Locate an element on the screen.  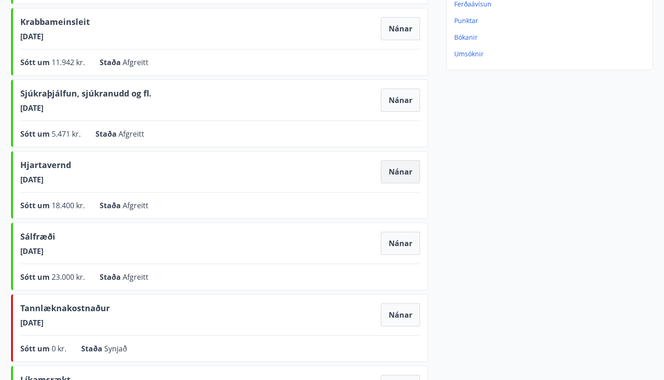
span: 18.400 kr. is located at coordinates (68, 205).